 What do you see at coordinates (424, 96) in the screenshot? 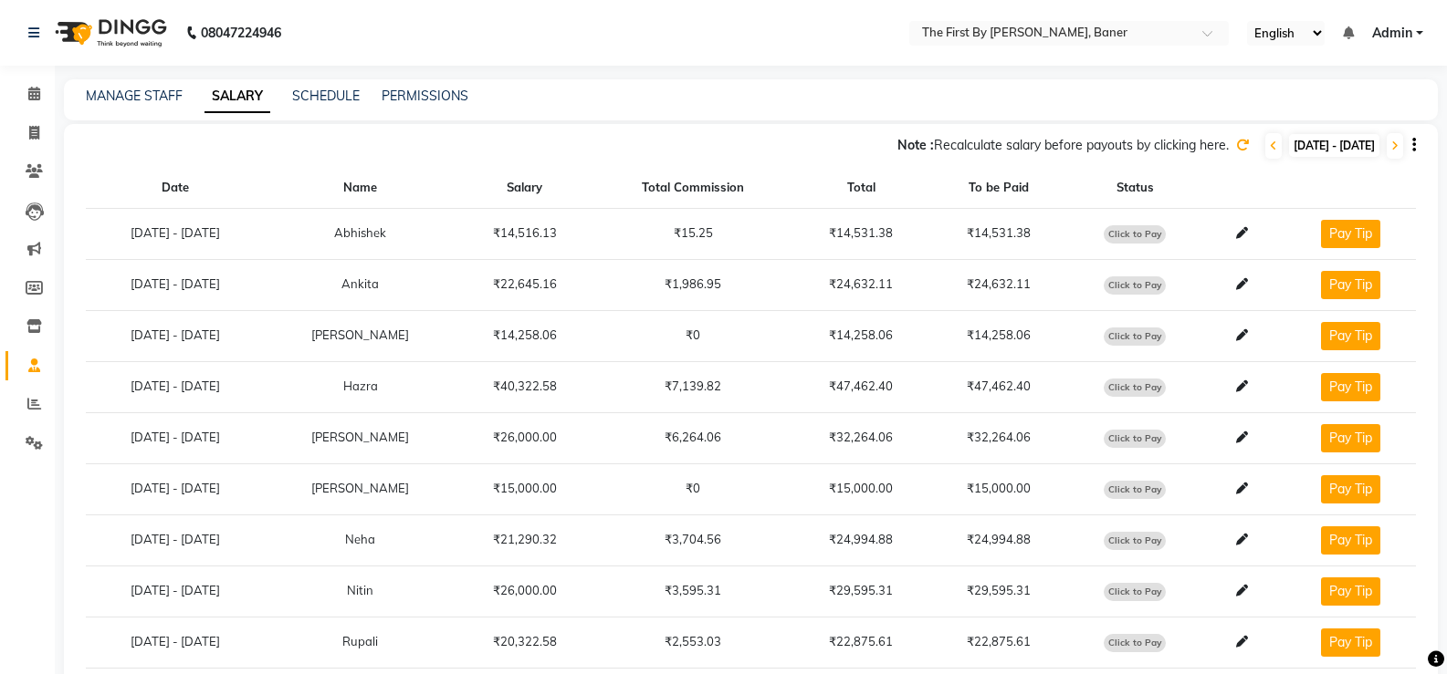
I see `a: PERMISSIONS` at bounding box center [424, 96].